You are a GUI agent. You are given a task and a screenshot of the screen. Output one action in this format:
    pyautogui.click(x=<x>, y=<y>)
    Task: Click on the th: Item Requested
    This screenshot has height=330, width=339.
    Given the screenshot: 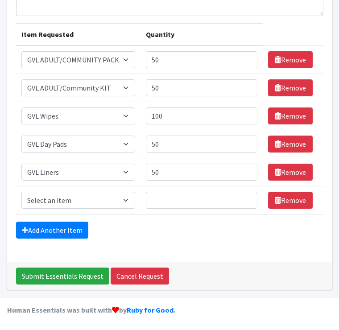 What is the action you would take?
    pyautogui.click(x=79, y=35)
    